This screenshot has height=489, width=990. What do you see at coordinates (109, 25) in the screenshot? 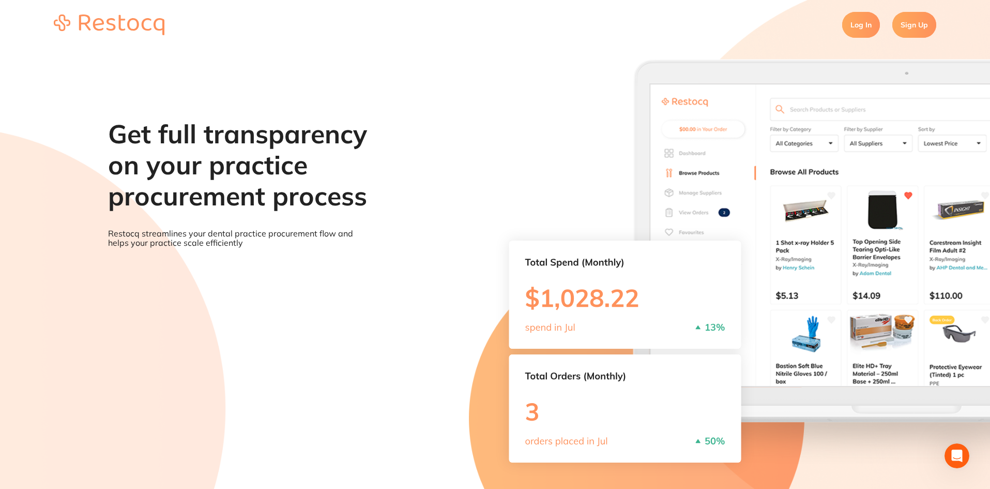
I see `img: restocq_logo.svg` at bounding box center [109, 25].